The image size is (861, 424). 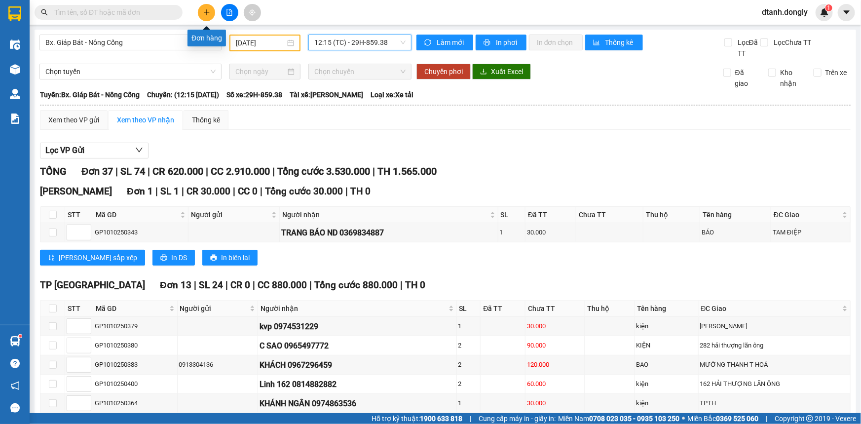 I want to click on span: Miền Nam, so click(x=619, y=419).